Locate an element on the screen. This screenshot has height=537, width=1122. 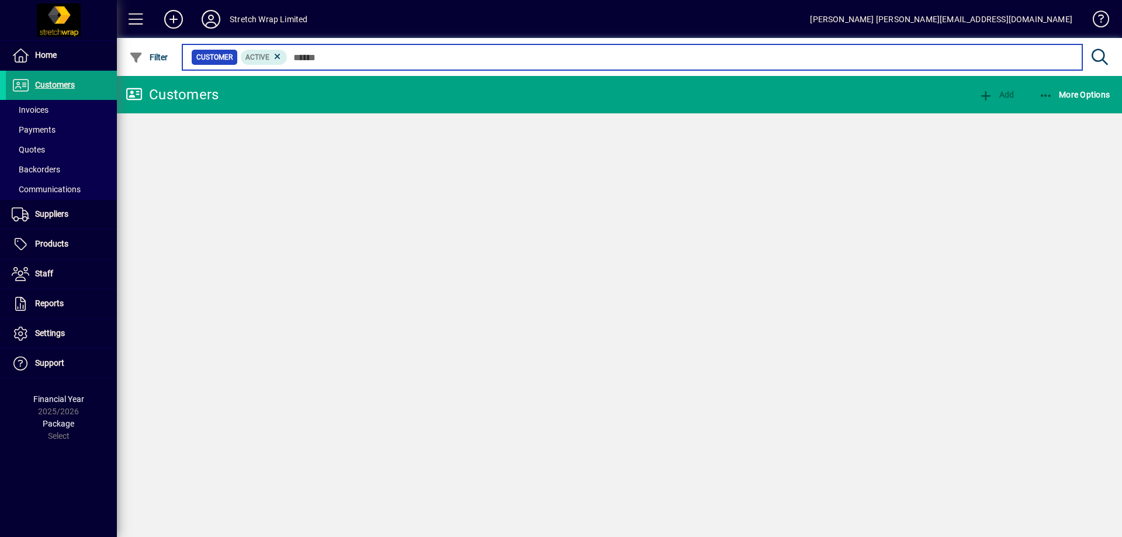
span: Suppliers is located at coordinates (51, 214).